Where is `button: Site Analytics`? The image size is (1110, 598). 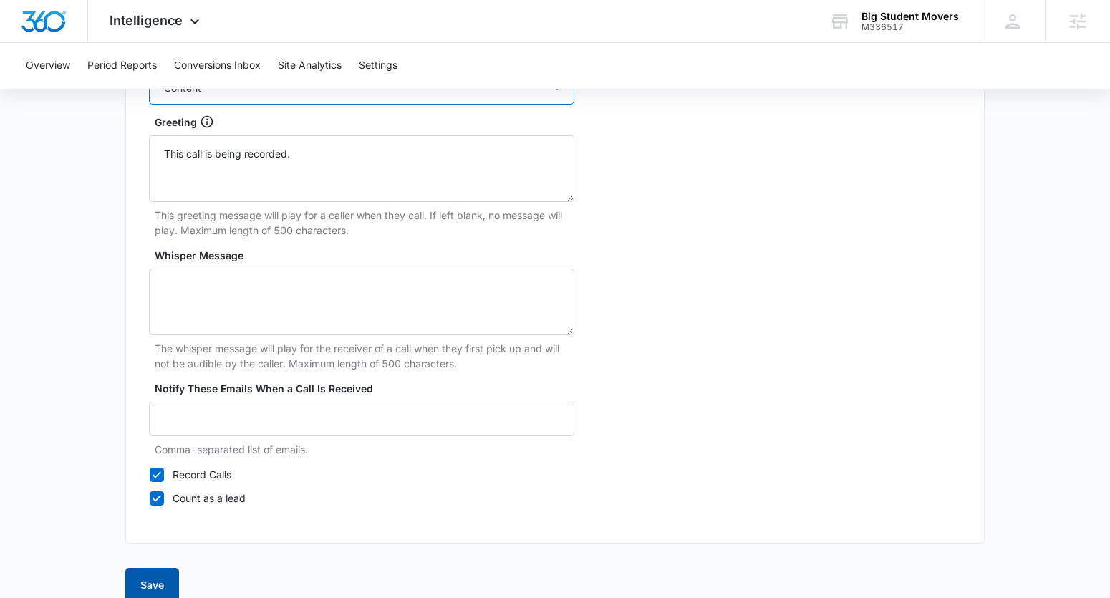
button: Site Analytics is located at coordinates (309, 66).